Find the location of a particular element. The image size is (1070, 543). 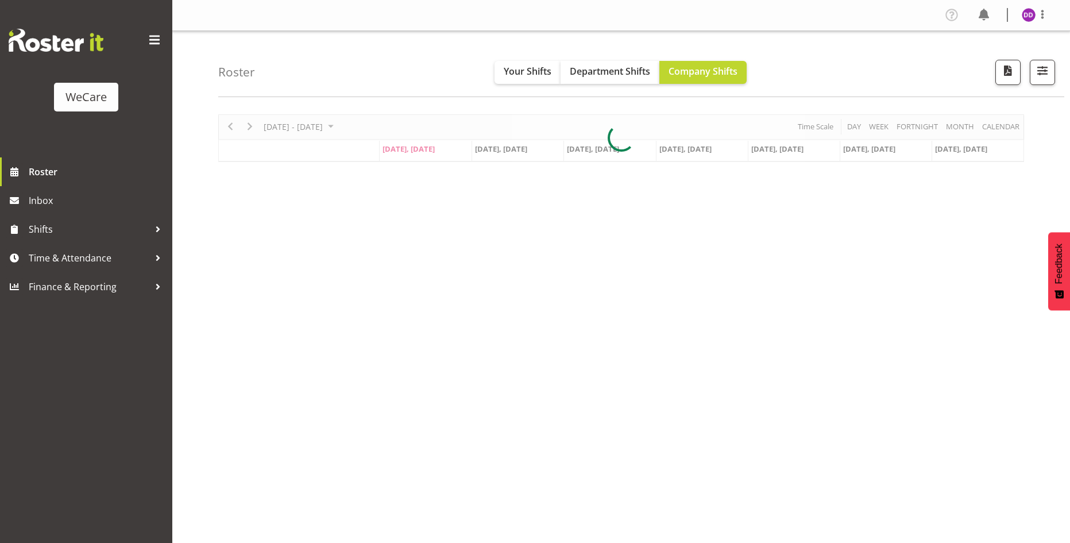

button: Department Shifts is located at coordinates (610, 72).